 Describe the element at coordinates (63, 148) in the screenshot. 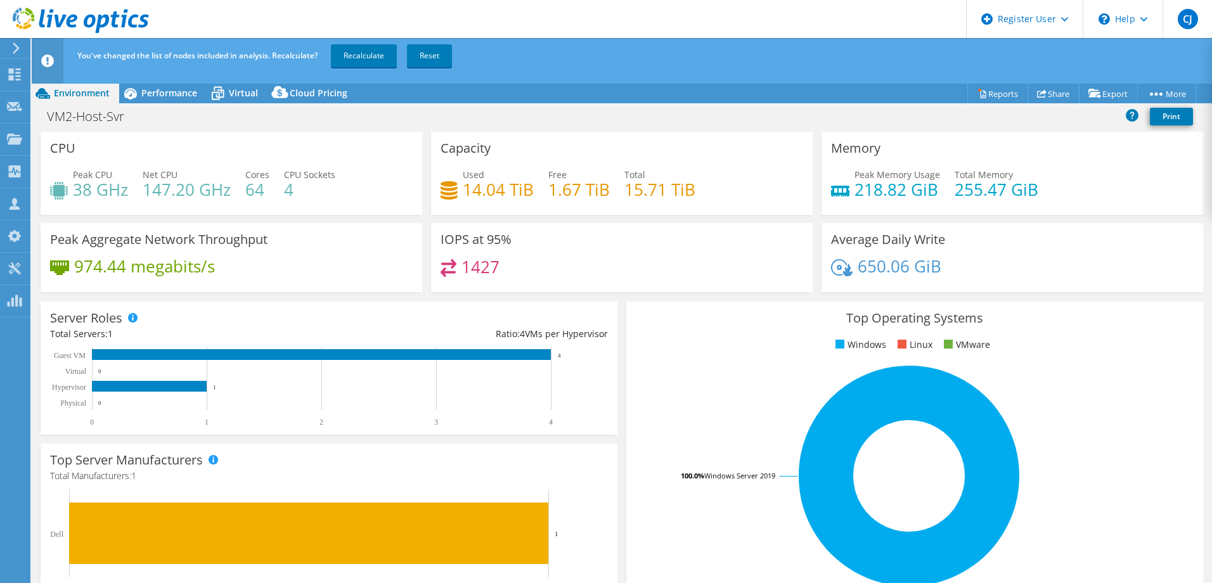

I see `h3: CPU` at that location.